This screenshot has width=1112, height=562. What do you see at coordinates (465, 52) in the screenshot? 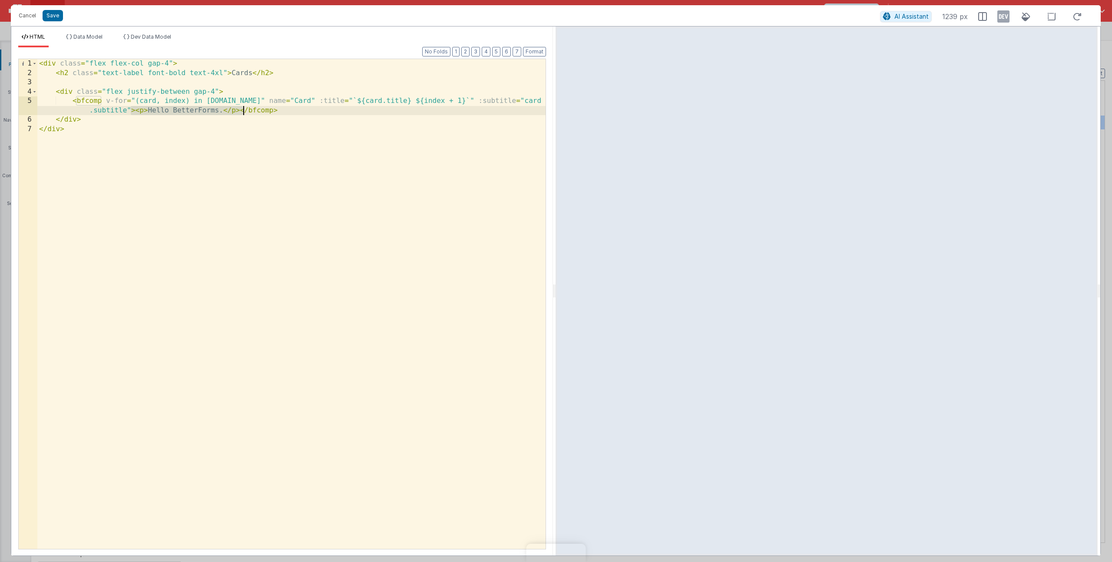
I see `button: 2` at bounding box center [465, 52].